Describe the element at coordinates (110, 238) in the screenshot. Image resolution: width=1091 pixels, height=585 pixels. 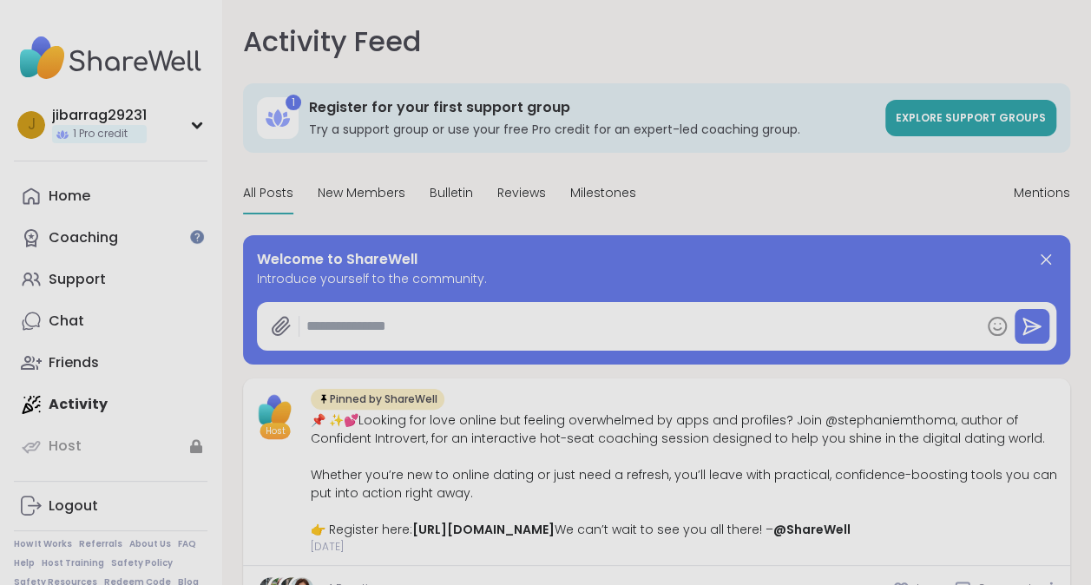
I see `a: Coaching` at that location.